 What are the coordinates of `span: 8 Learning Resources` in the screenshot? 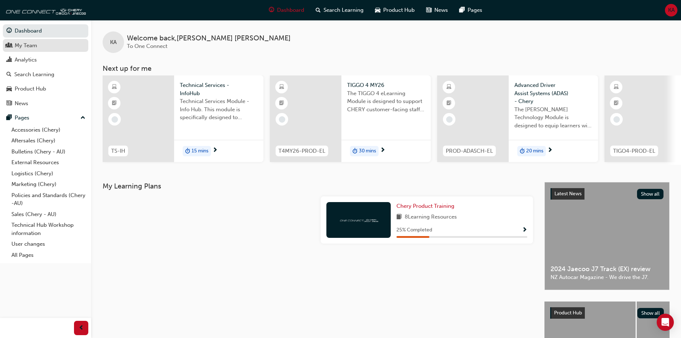 It's located at (431, 217).